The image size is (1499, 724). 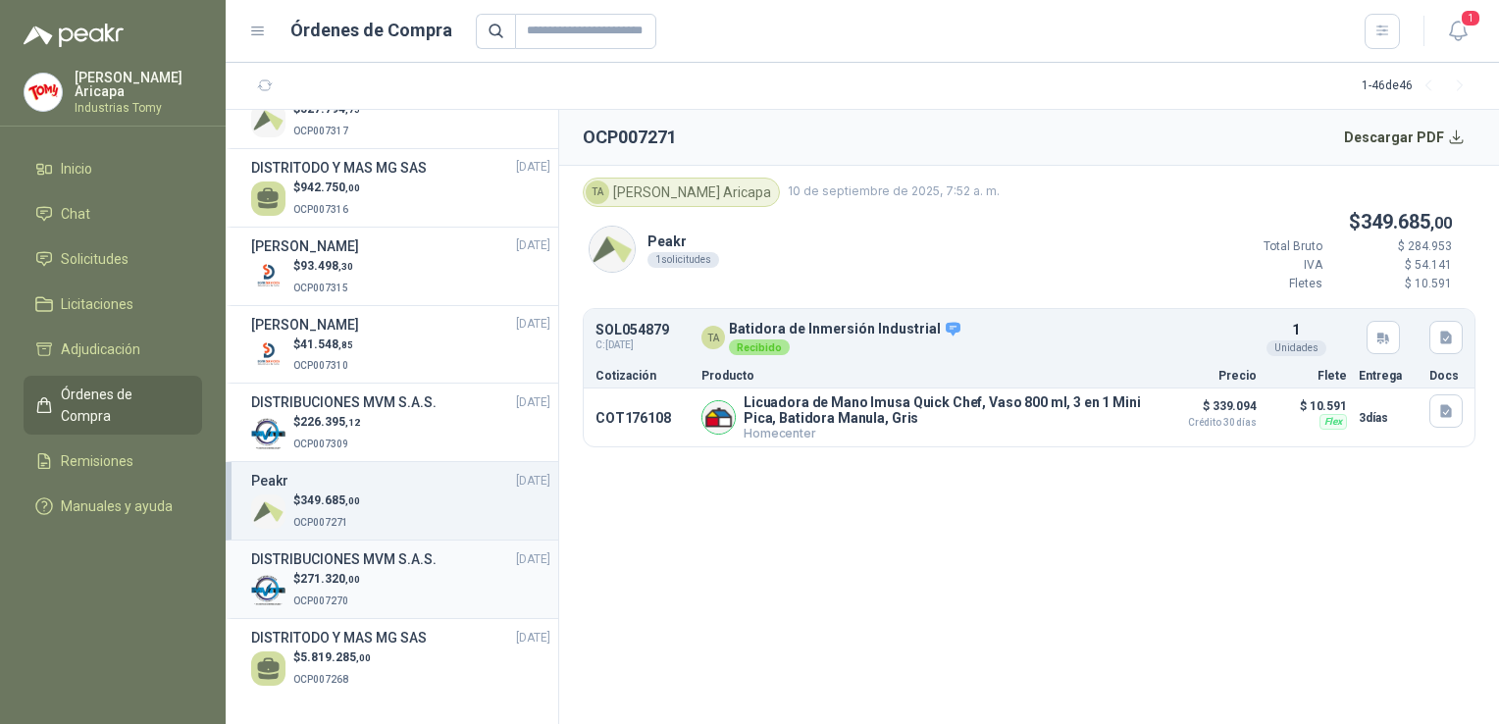 I want to click on span: 1, so click(x=1471, y=18).